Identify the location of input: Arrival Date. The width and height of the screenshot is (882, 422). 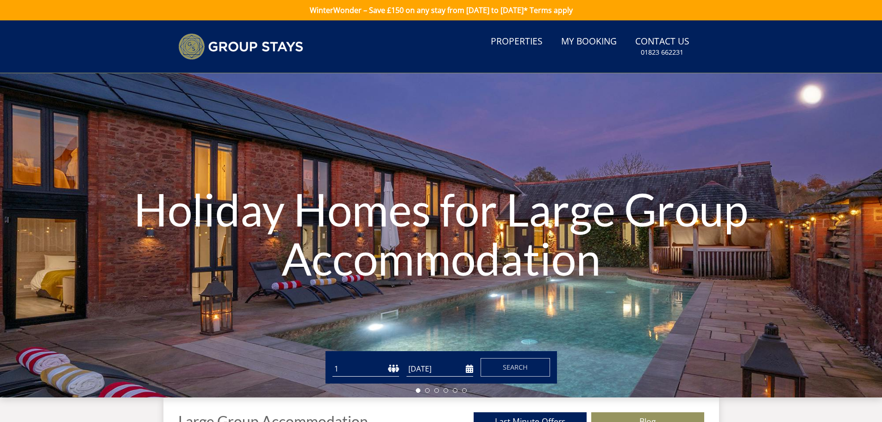
(440, 368).